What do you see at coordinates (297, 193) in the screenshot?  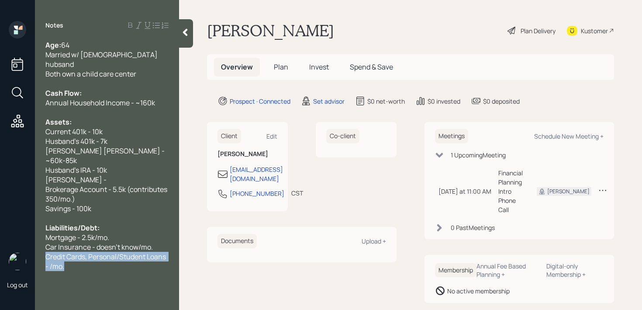 I see `div: CST` at bounding box center [297, 193].